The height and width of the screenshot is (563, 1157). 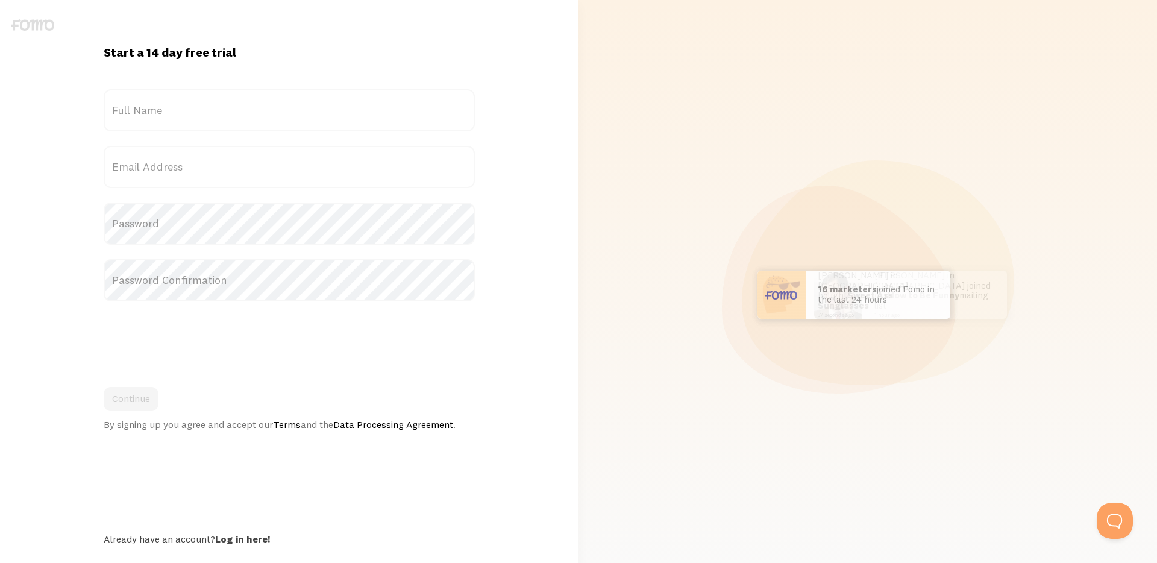 What do you see at coordinates (289, 110) in the screenshot?
I see `label: Full Name` at bounding box center [289, 110].